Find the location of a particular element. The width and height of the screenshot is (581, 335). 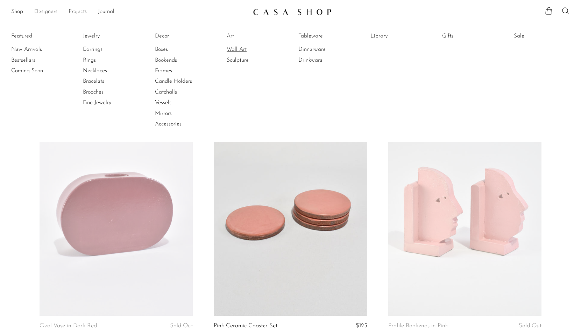

a: Rings is located at coordinates (109, 60).